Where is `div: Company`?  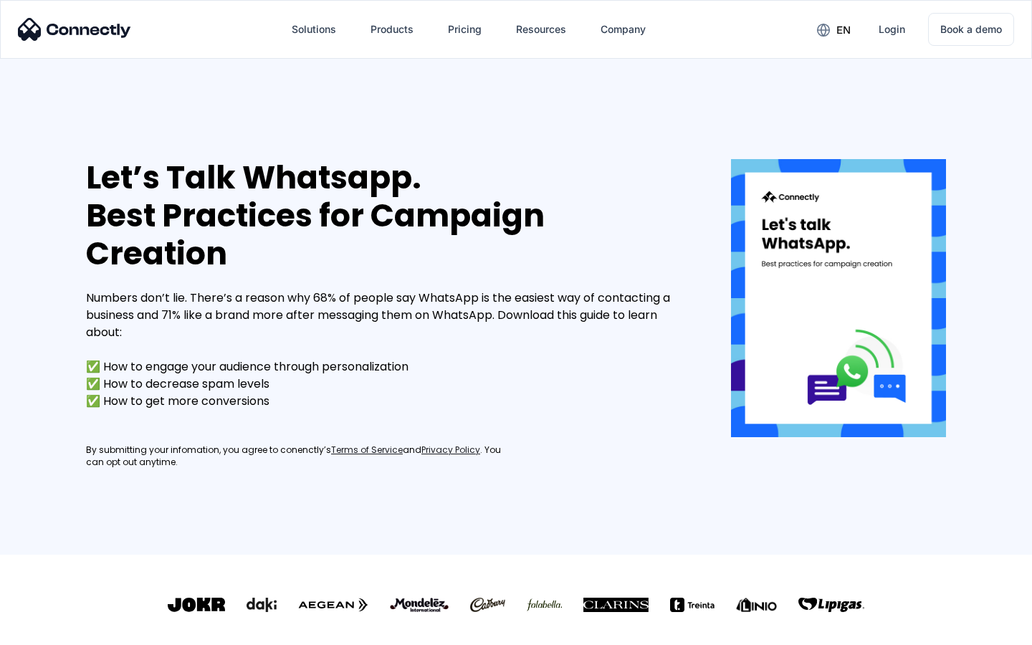
div: Company is located at coordinates (623, 29).